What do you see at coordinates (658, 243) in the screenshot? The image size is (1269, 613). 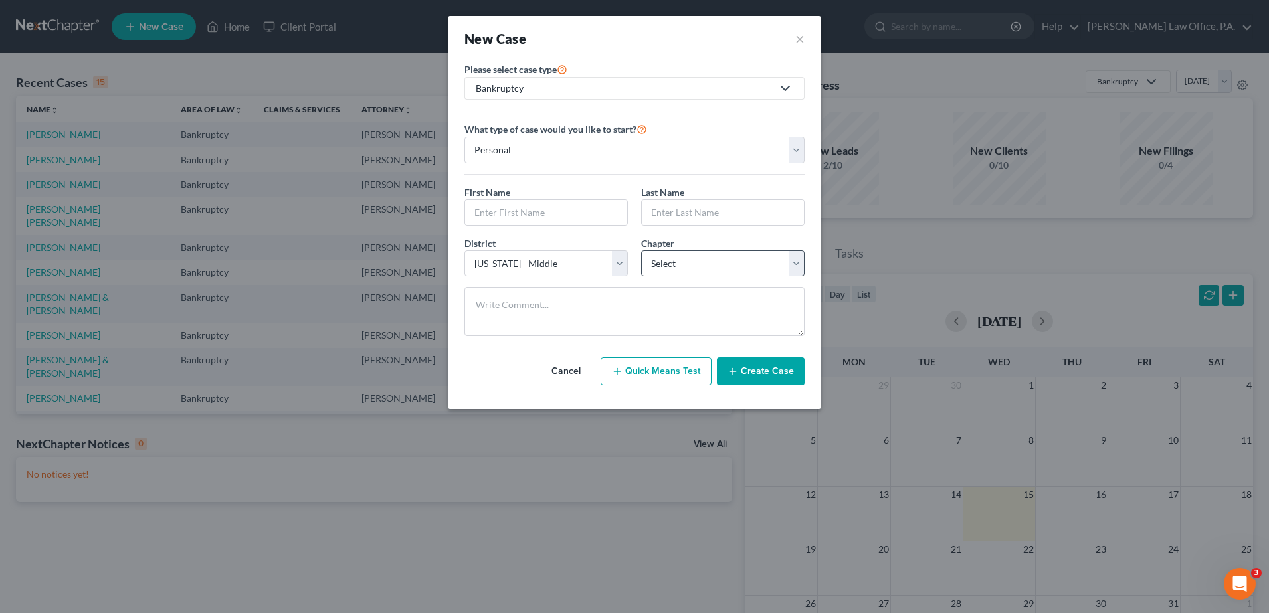 I see `span: Chapter` at bounding box center [658, 243].